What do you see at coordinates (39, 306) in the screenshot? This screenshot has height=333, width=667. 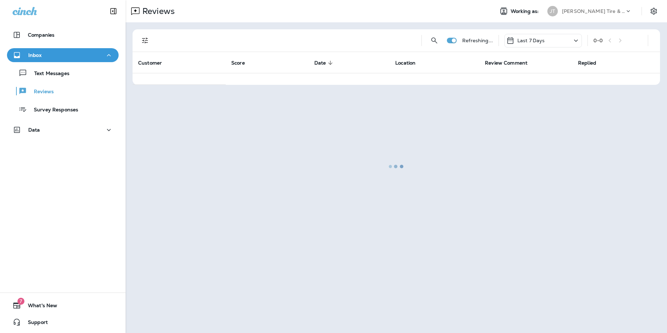 I see `span: What's New` at bounding box center [39, 306].